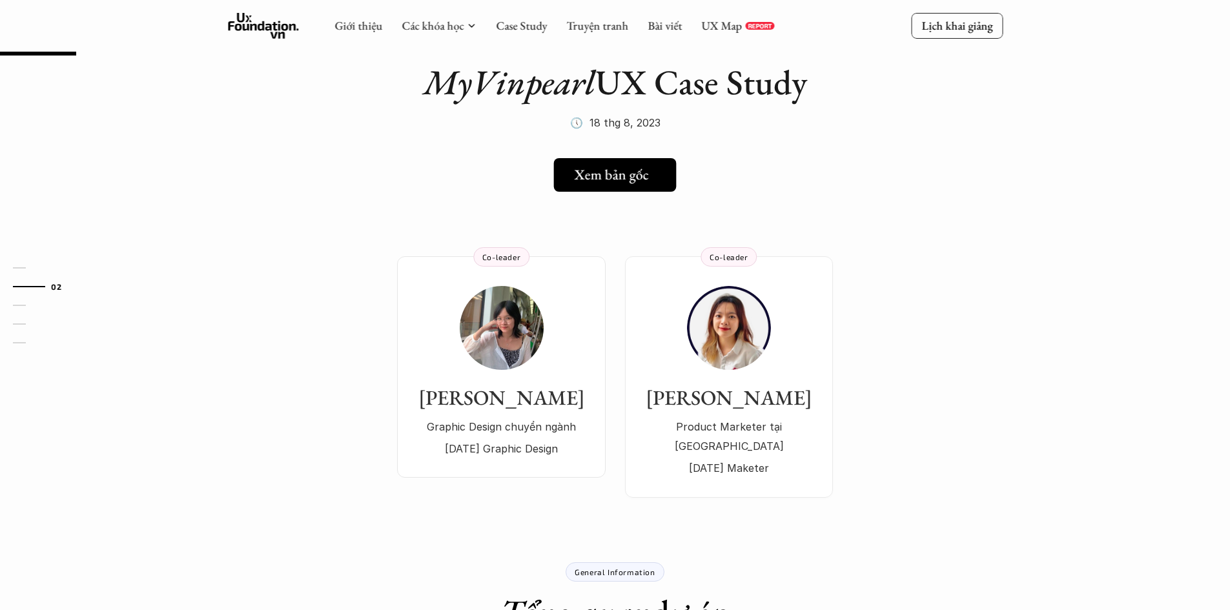 The image size is (1230, 610). Describe the element at coordinates (358, 25) in the screenshot. I see `a: Giới thiệu` at that location.